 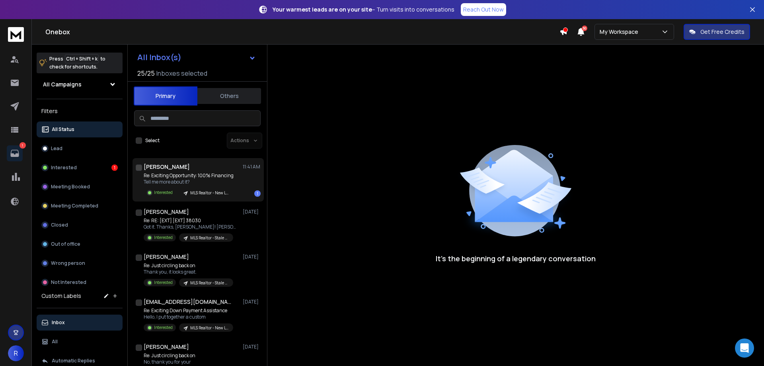 What do you see at coordinates (484, 10) in the screenshot?
I see `a: Reach Out Now` at bounding box center [484, 10].